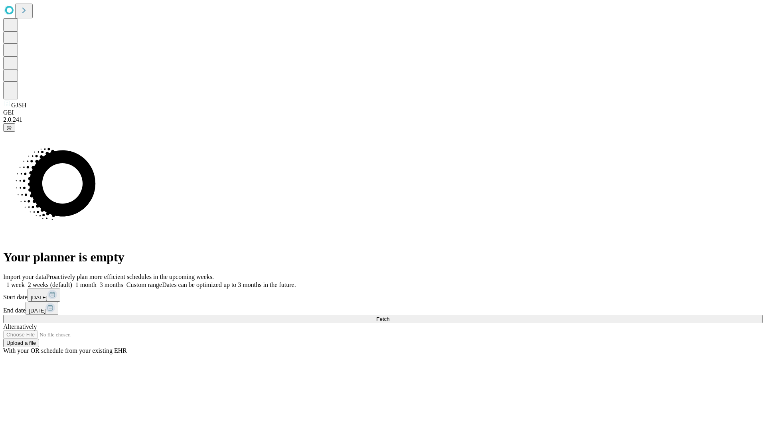  Describe the element at coordinates (86, 285) in the screenshot. I see `span: 1 month` at that location.